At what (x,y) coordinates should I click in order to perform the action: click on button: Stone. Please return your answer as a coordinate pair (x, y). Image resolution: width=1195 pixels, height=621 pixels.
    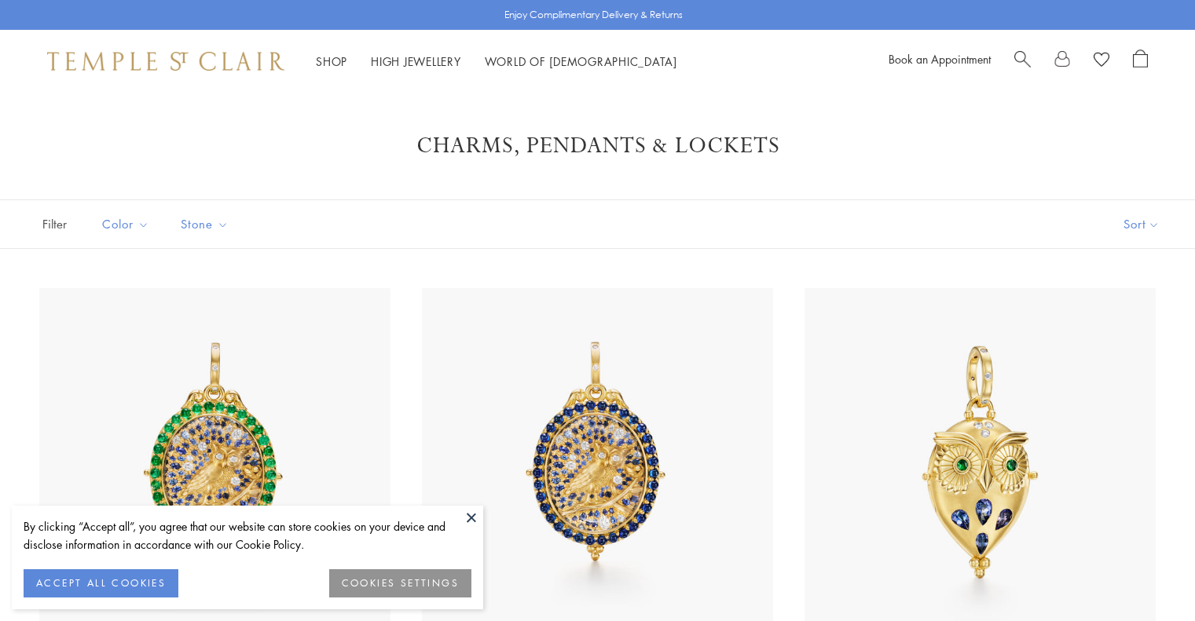
    Looking at the image, I should click on (204, 224).